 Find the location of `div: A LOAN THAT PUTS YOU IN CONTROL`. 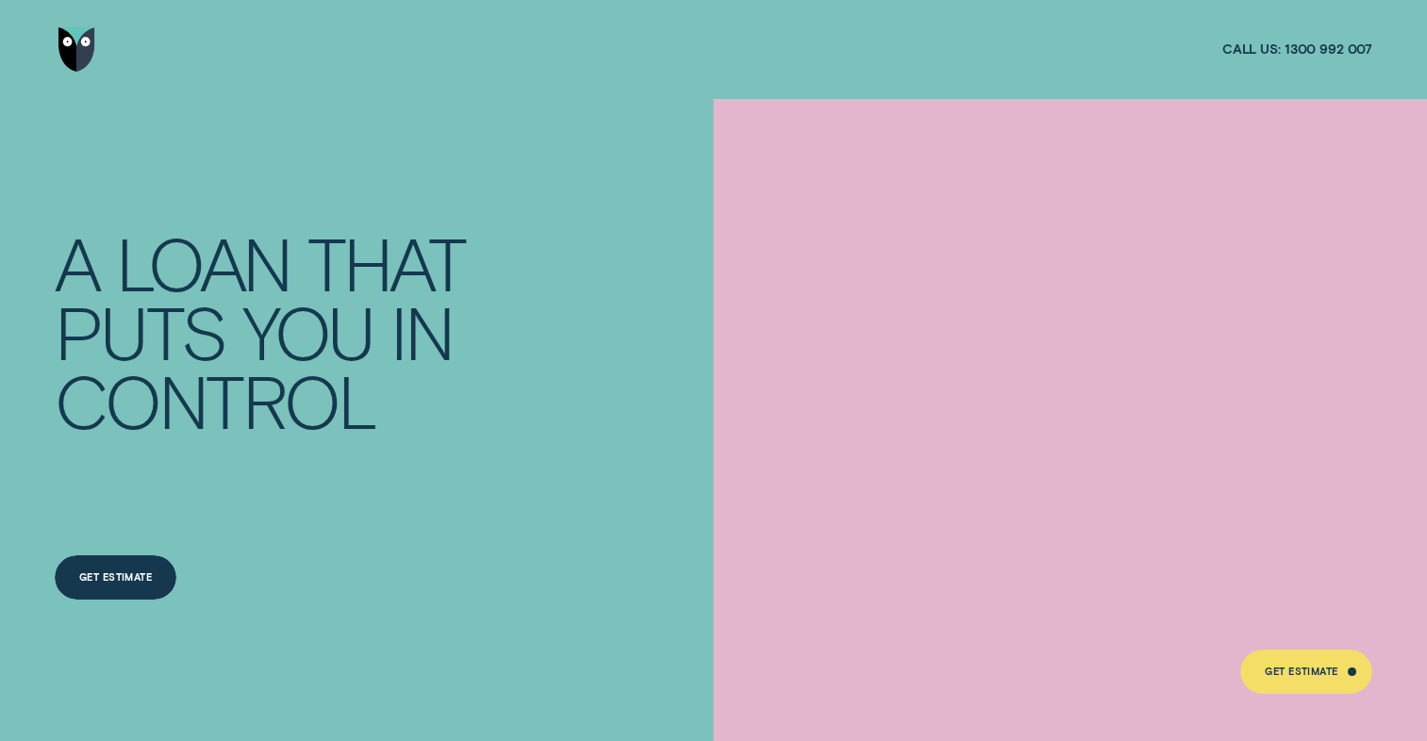

div: A LOAN THAT PUTS YOU IN CONTROL is located at coordinates (269, 332).